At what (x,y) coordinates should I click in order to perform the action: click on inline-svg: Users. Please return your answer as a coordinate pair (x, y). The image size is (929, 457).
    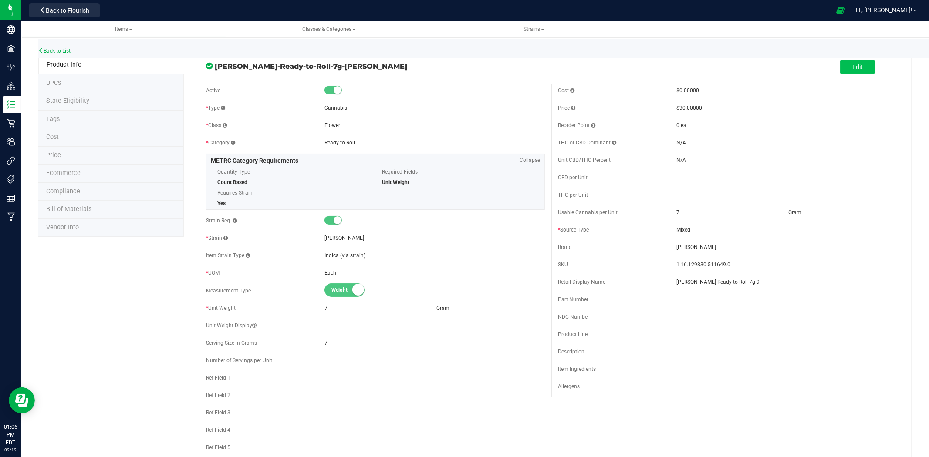
    Looking at the image, I should click on (11, 142).